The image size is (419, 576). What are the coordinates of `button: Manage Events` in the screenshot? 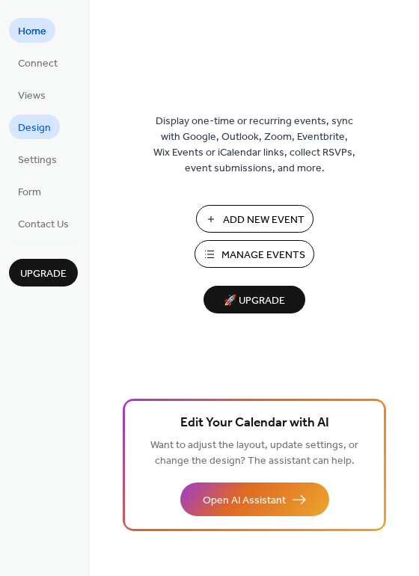 It's located at (254, 254).